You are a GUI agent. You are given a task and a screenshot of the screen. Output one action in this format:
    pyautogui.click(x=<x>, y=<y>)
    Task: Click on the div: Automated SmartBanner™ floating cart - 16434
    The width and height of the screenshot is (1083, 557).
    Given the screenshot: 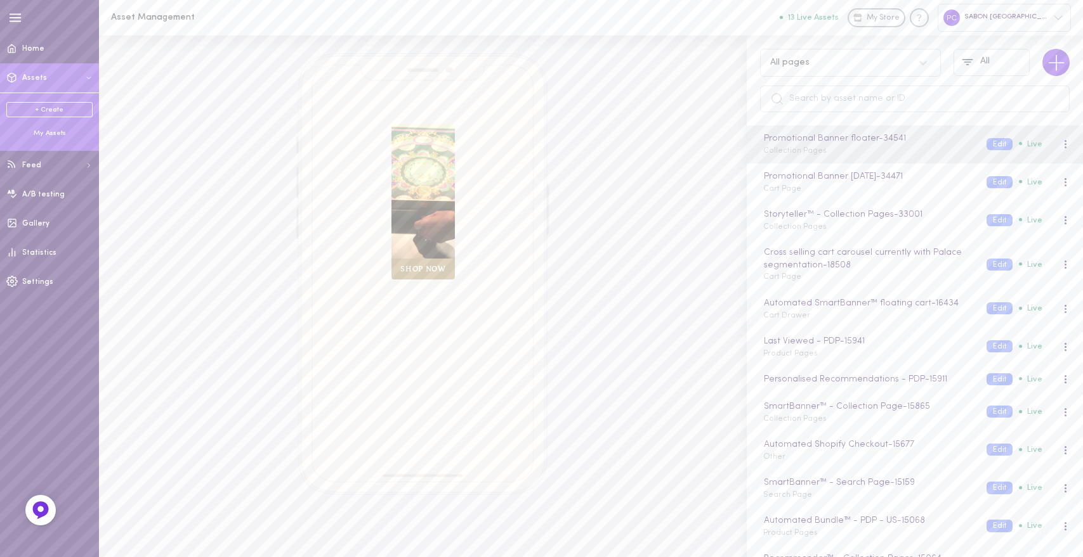 What is the action you would take?
    pyautogui.click(x=868, y=304)
    